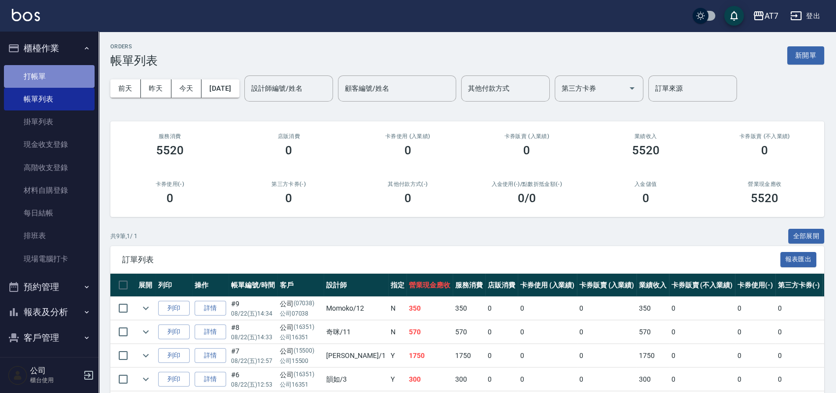 The width and height of the screenshot is (836, 393). I want to click on h2: 卡券使用 (入業績), so click(408, 136).